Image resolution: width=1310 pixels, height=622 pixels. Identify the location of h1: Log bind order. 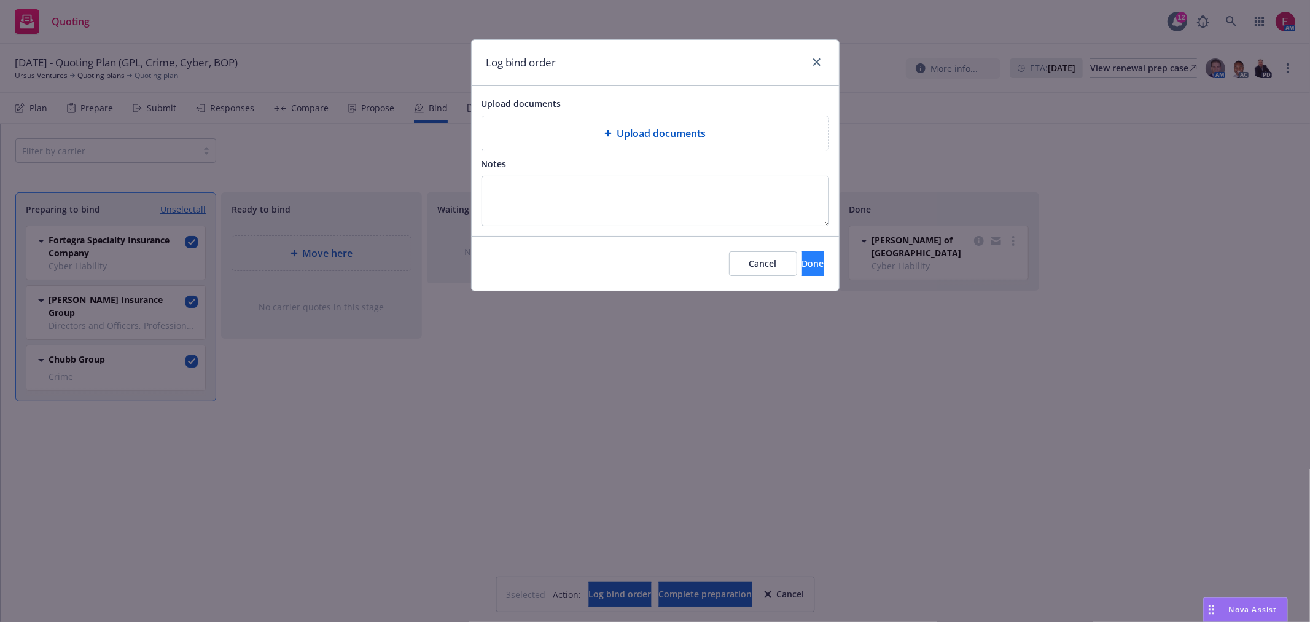
(522, 63).